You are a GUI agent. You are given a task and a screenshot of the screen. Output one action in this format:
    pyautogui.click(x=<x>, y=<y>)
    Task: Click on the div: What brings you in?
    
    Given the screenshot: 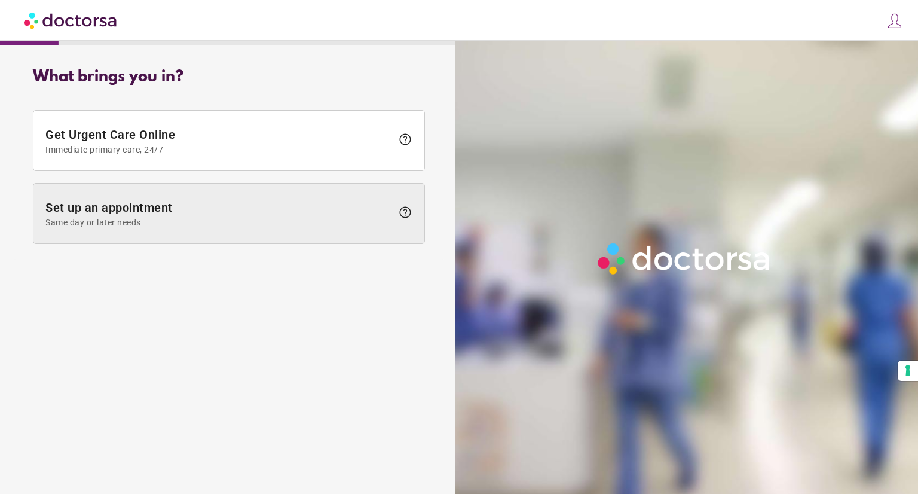 What is the action you would take?
    pyautogui.click(x=229, y=77)
    